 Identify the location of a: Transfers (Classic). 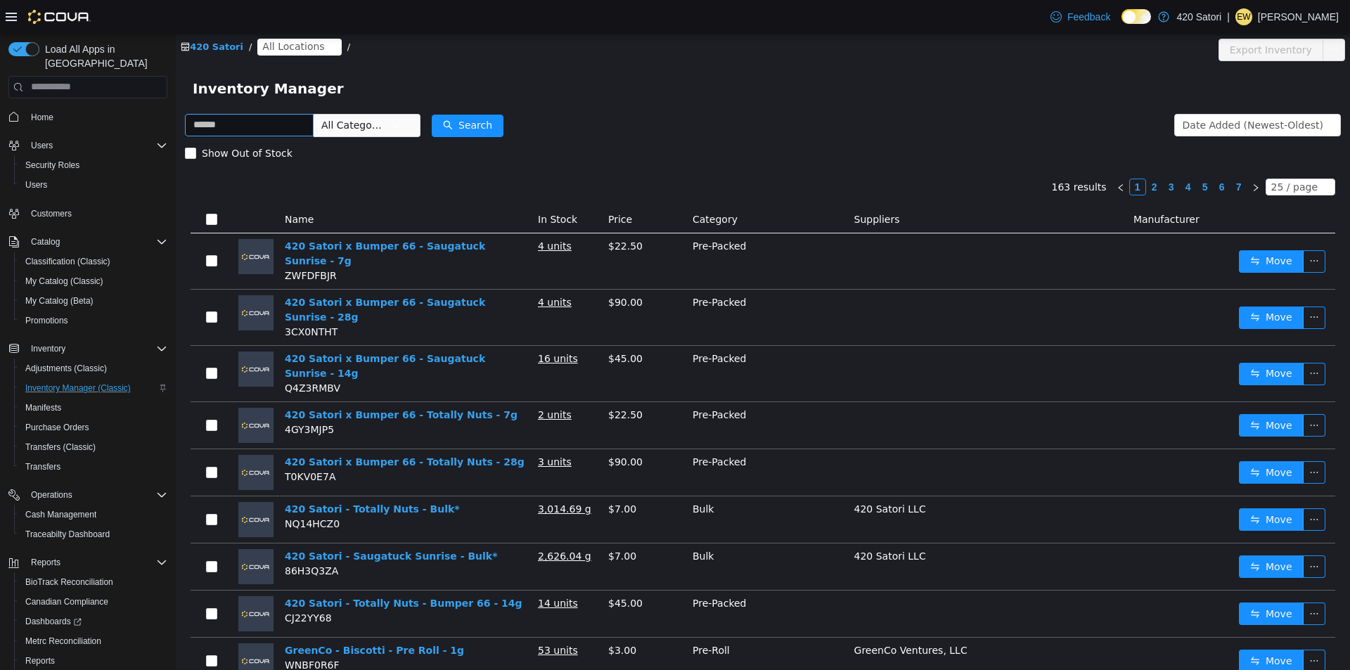
(60, 447).